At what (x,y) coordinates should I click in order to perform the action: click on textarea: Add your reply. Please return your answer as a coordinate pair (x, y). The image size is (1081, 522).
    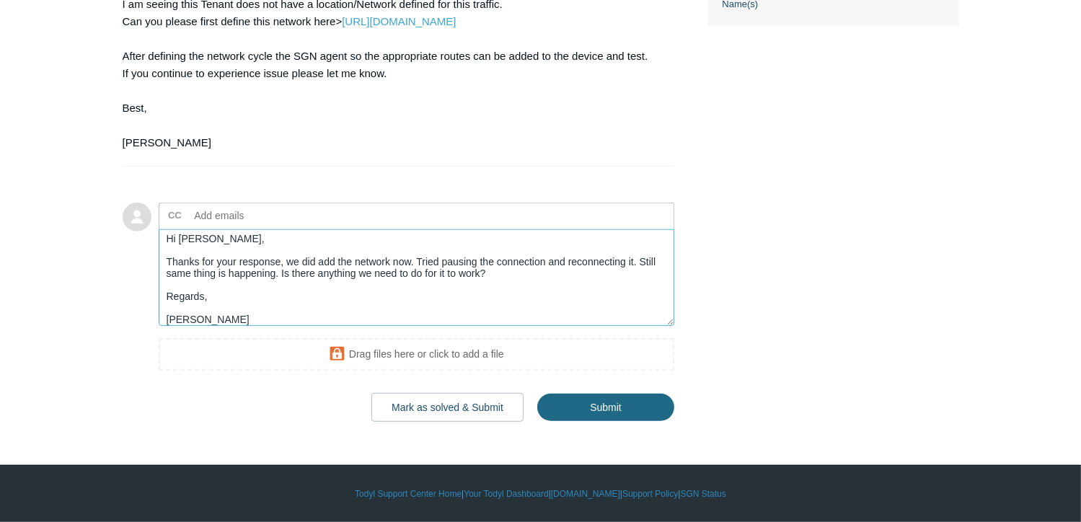
    Looking at the image, I should click on (417, 278).